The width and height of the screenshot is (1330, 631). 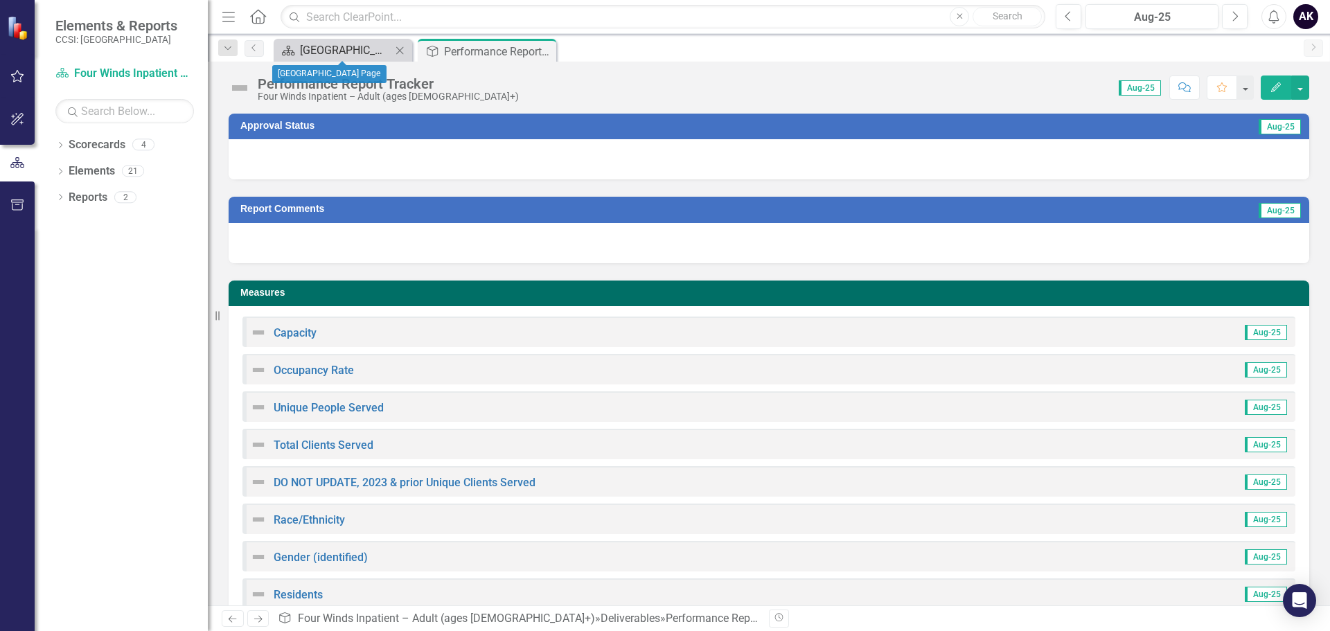 I want to click on div: Open Intercom Messenger, so click(x=1299, y=601).